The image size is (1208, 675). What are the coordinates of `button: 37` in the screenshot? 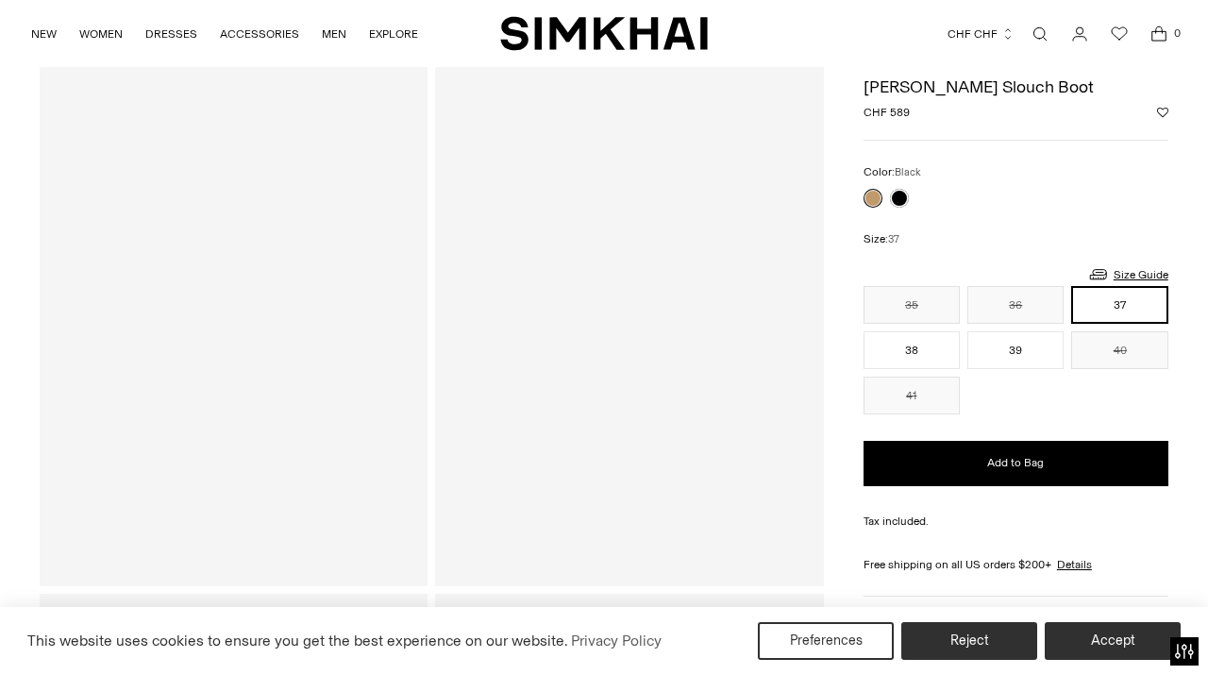 It's located at (1119, 305).